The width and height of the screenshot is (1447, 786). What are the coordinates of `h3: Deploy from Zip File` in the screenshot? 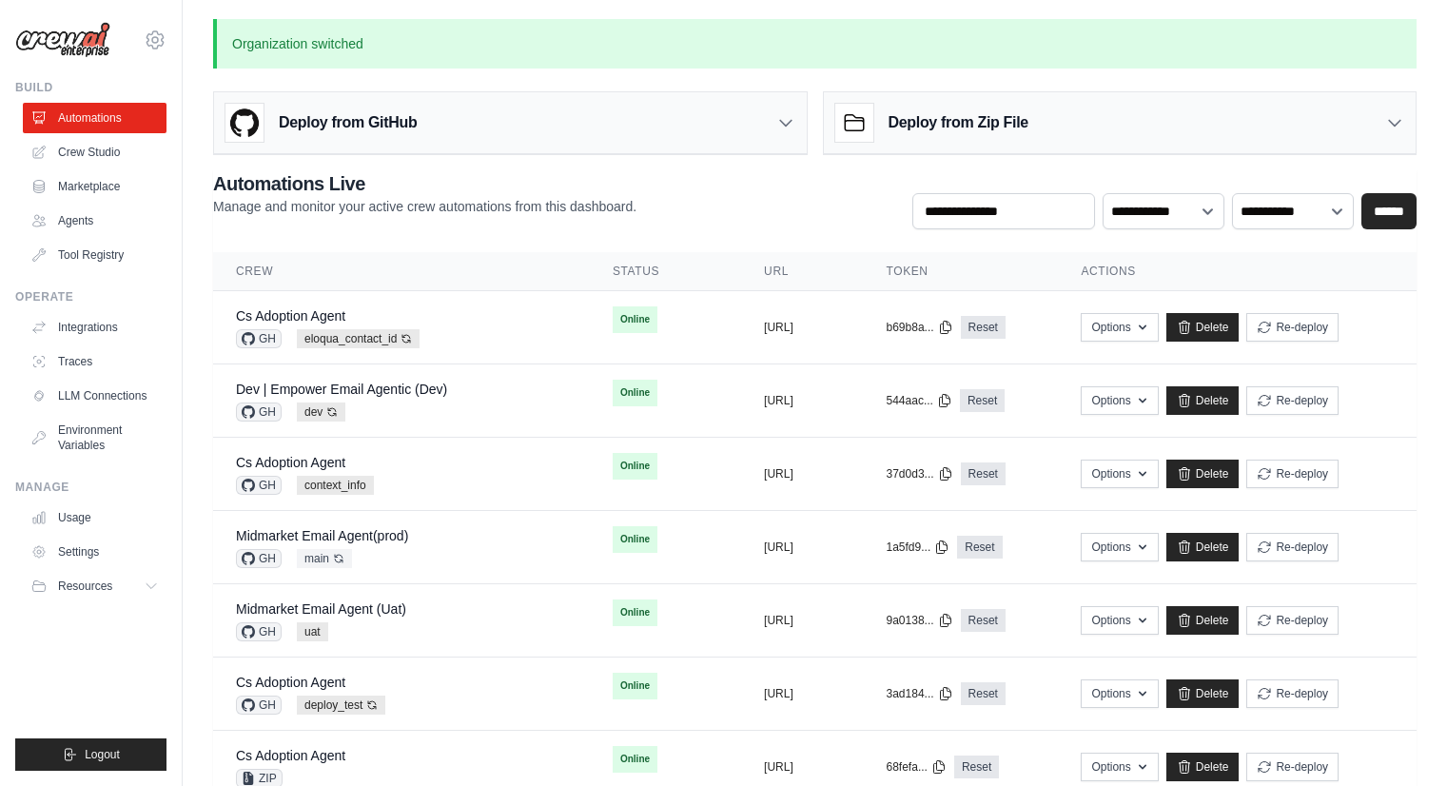 It's located at (958, 123).